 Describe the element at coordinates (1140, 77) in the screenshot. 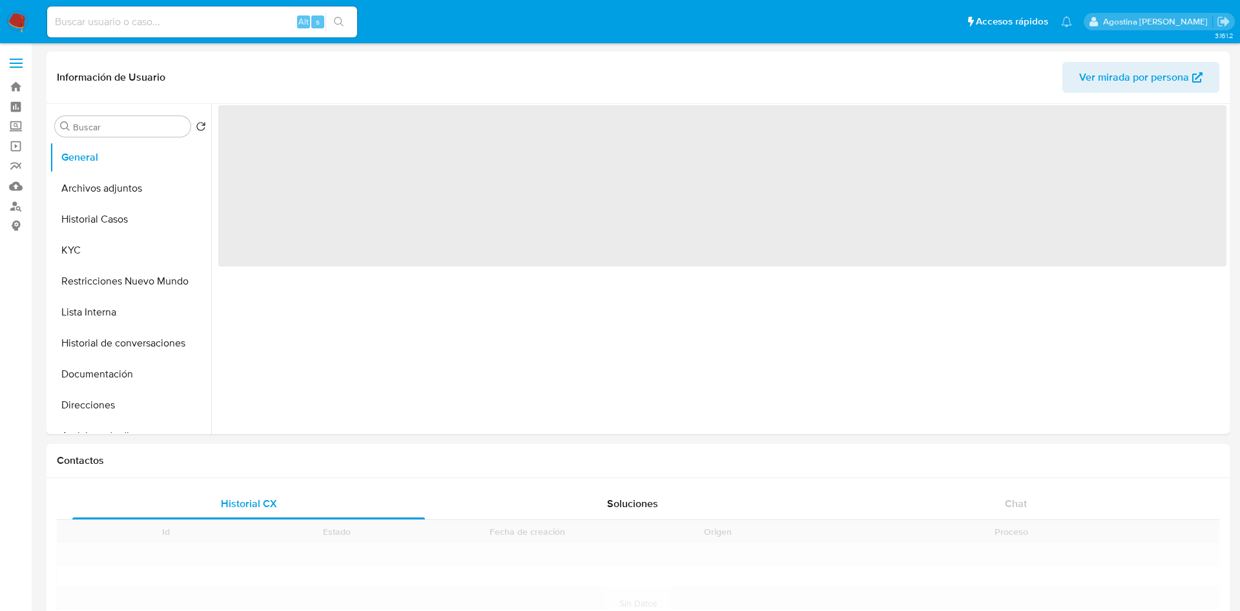

I see `button: Ver mirada por persona` at that location.